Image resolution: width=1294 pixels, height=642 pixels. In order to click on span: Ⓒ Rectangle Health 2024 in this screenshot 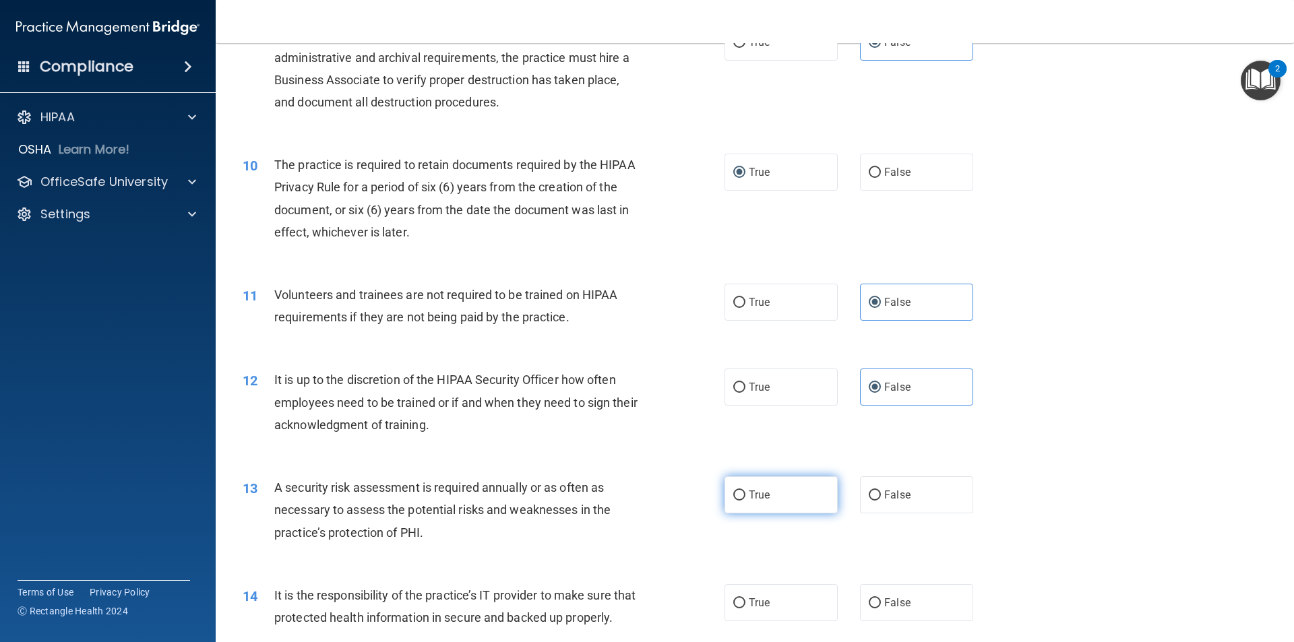, I will do `click(73, 611)`.